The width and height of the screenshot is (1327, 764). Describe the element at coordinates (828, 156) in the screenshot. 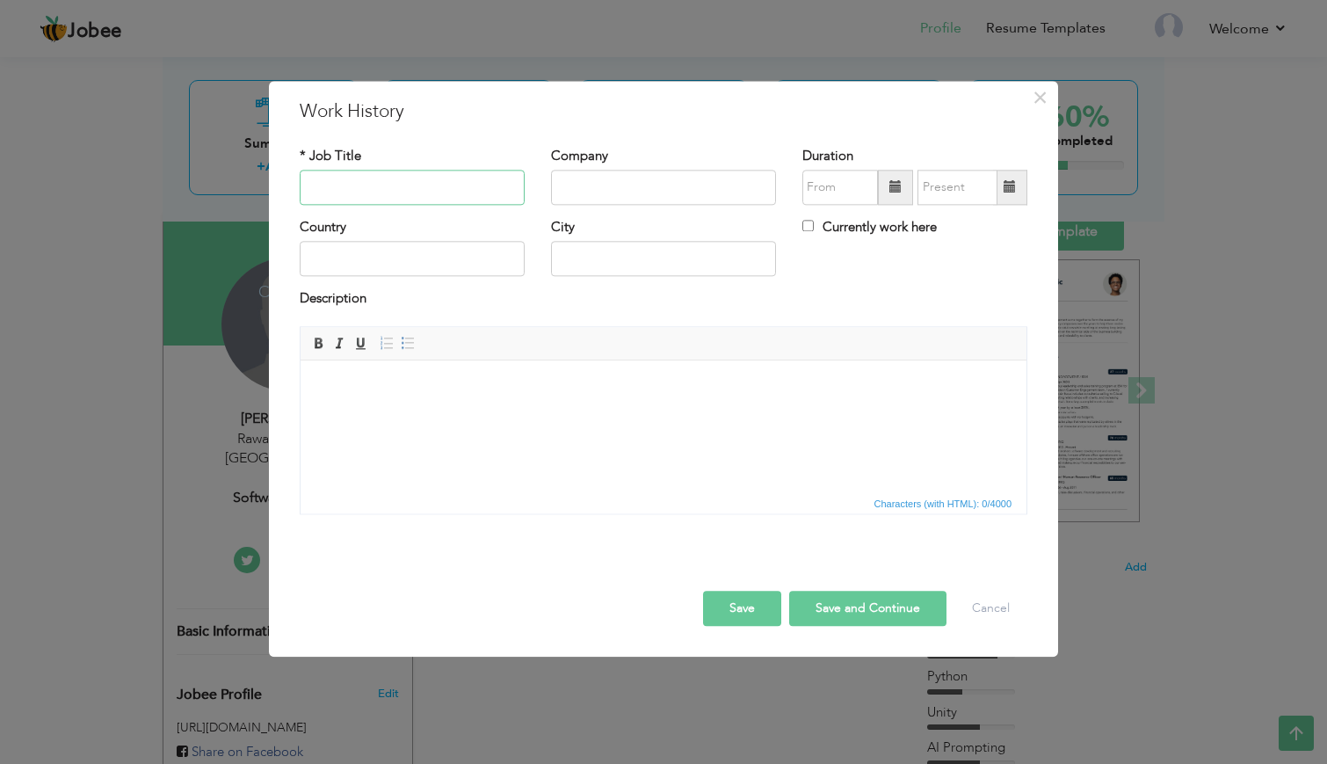

I see `label: Duration` at that location.